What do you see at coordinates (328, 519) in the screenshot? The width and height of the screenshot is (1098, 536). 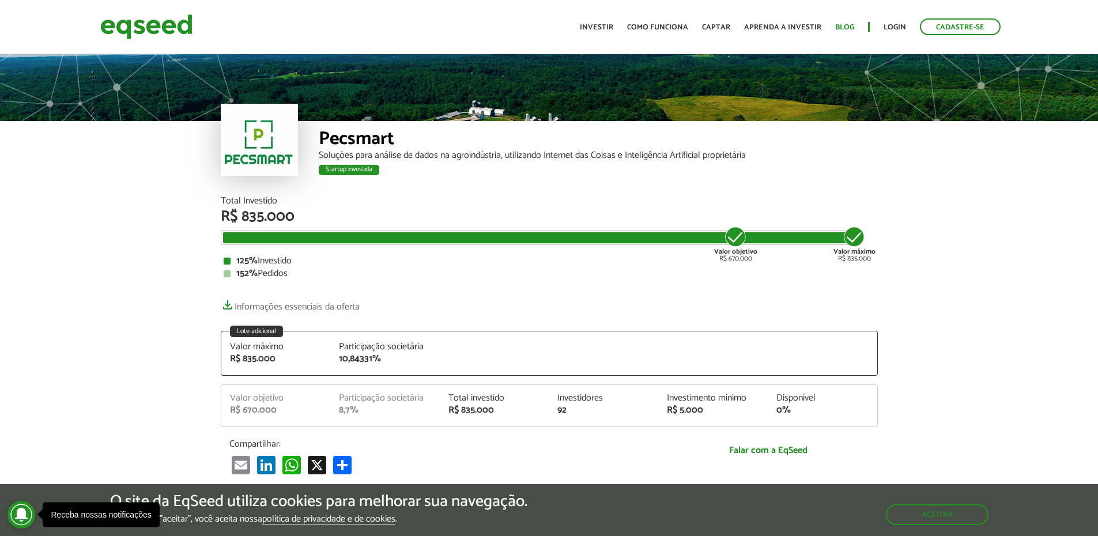 I see `a: política de privacidade e de cookies` at bounding box center [328, 519].